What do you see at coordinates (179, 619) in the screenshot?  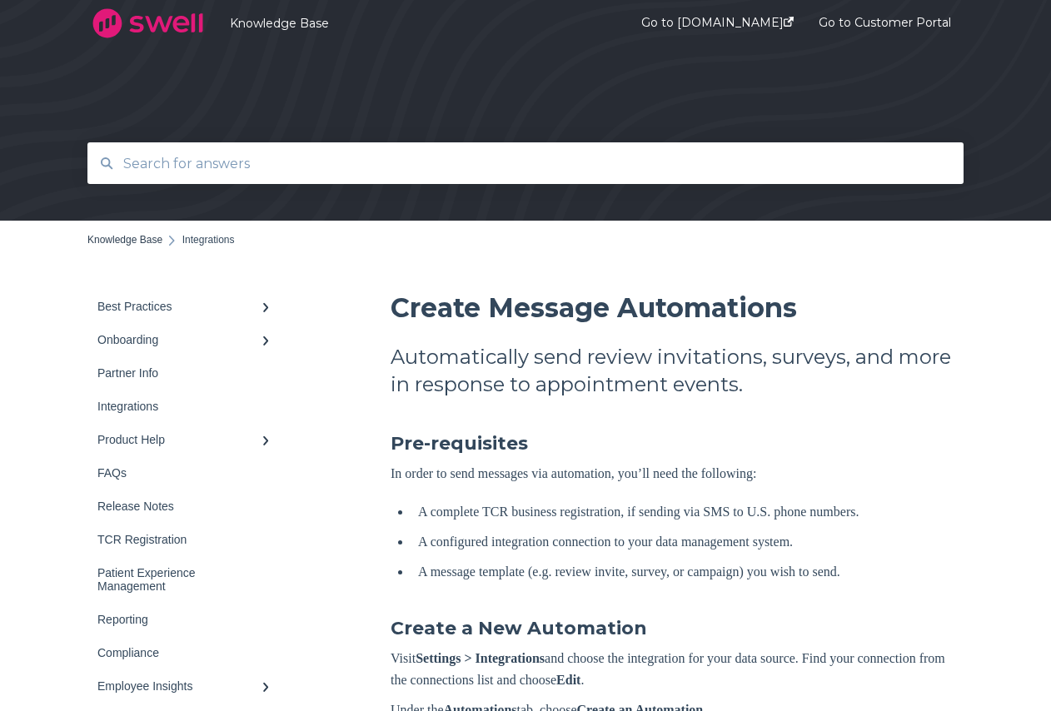 I see `div: Reporting` at bounding box center [179, 619].